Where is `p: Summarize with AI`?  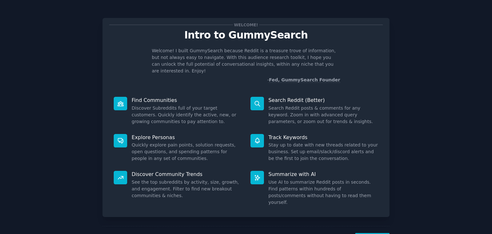
p: Summarize with AI is located at coordinates (323, 174).